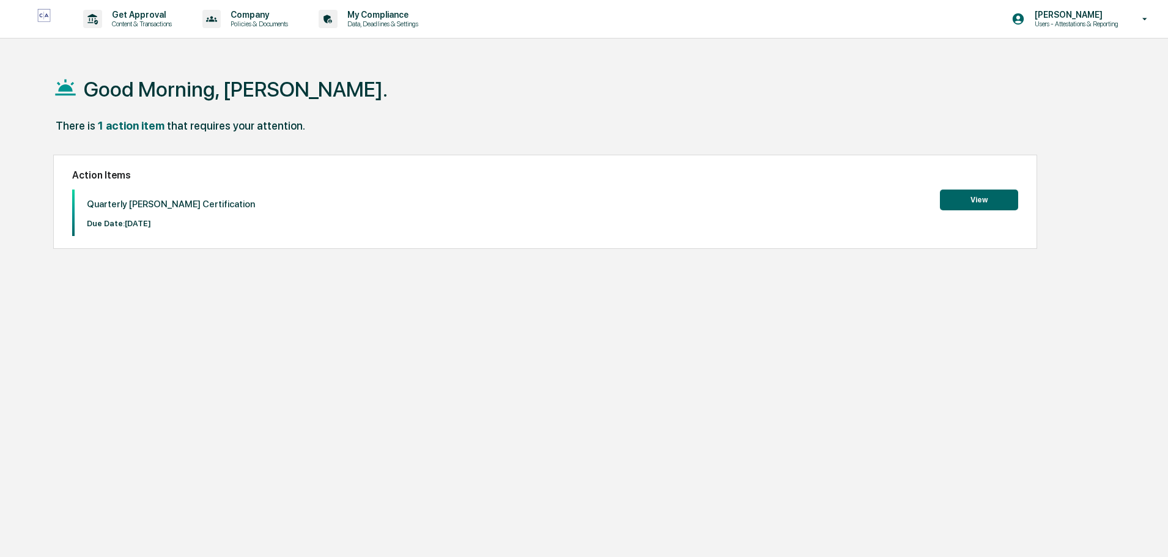  Describe the element at coordinates (140, 15) in the screenshot. I see `p: Get Approval` at that location.